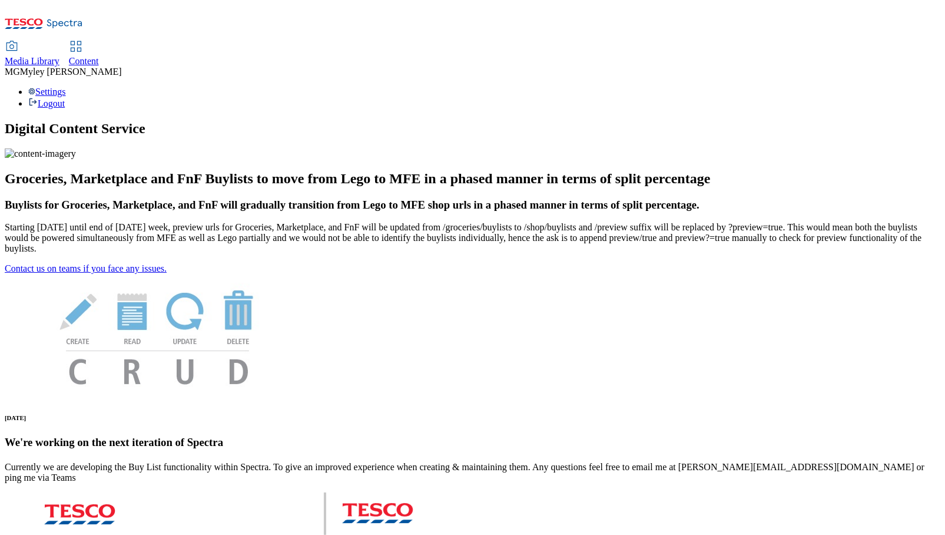 The width and height of the screenshot is (945, 535). What do you see at coordinates (472, 178) in the screenshot?
I see `h2: Groceries, Marketplace and FnF Buylists to move from Lego to MFE in a phased manner in terms of s...` at bounding box center [472, 178].